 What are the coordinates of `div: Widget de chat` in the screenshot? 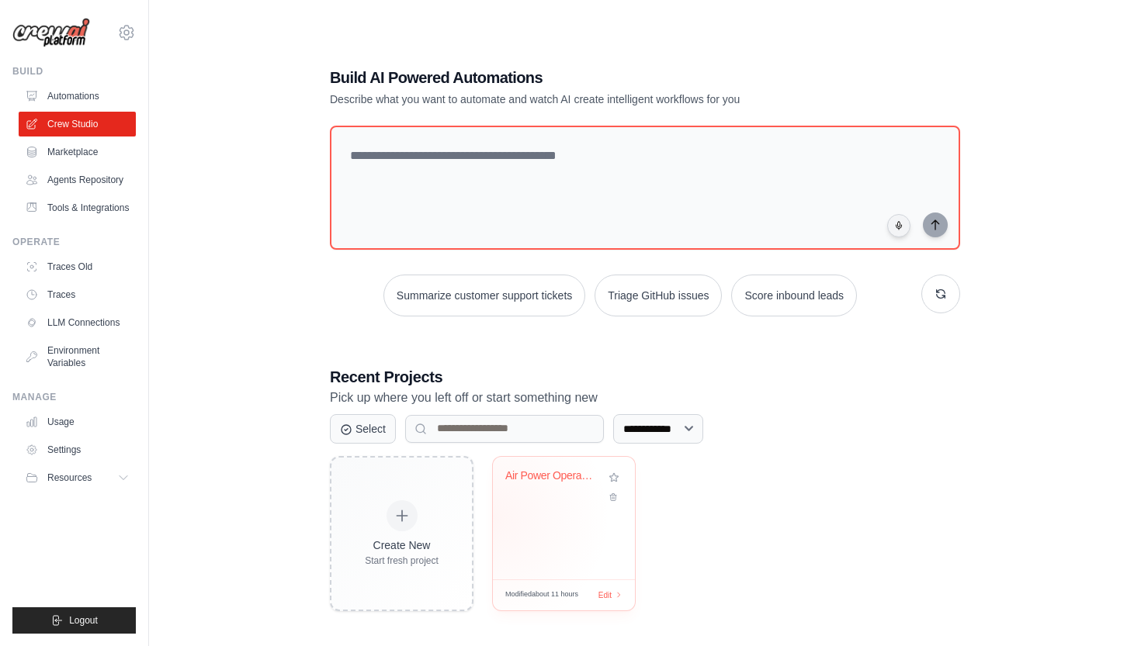 It's located at (1102, 609).